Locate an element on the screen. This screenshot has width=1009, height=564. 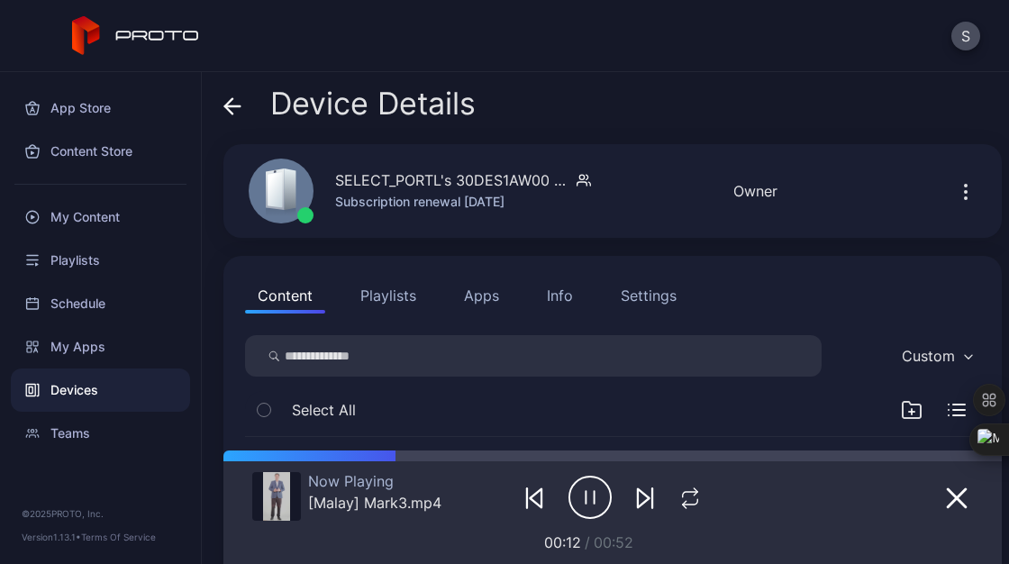
span: Select All is located at coordinates (323, 410).